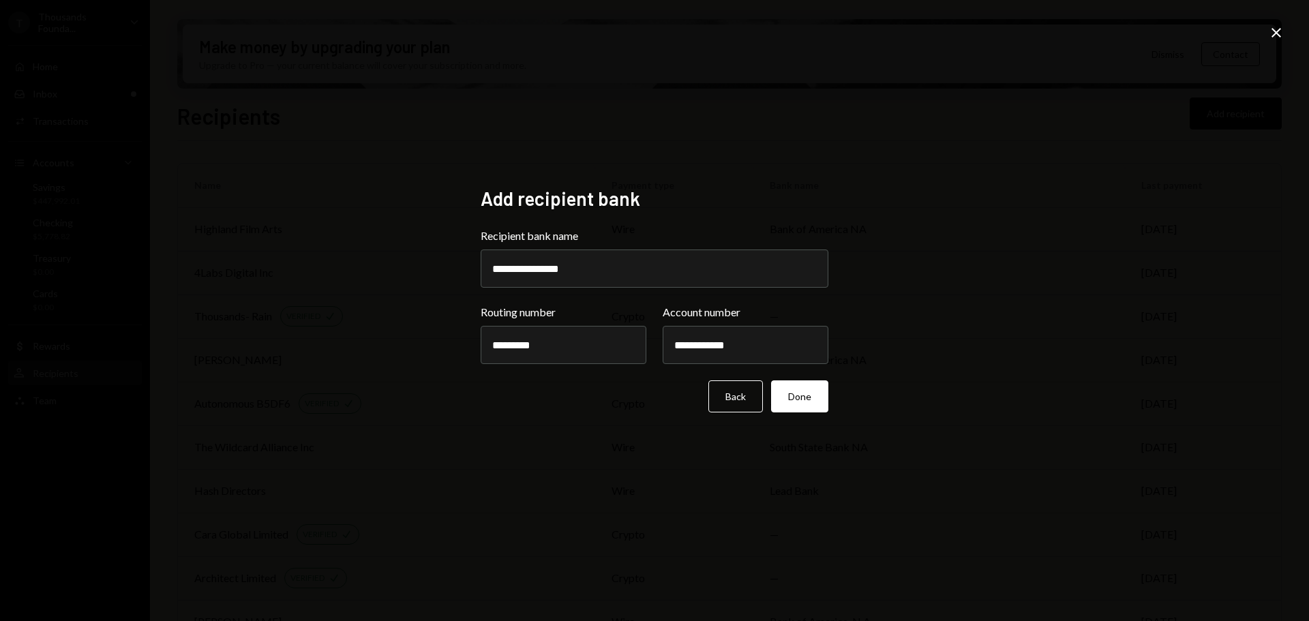  Describe the element at coordinates (735, 396) in the screenshot. I see `button: Back` at that location.